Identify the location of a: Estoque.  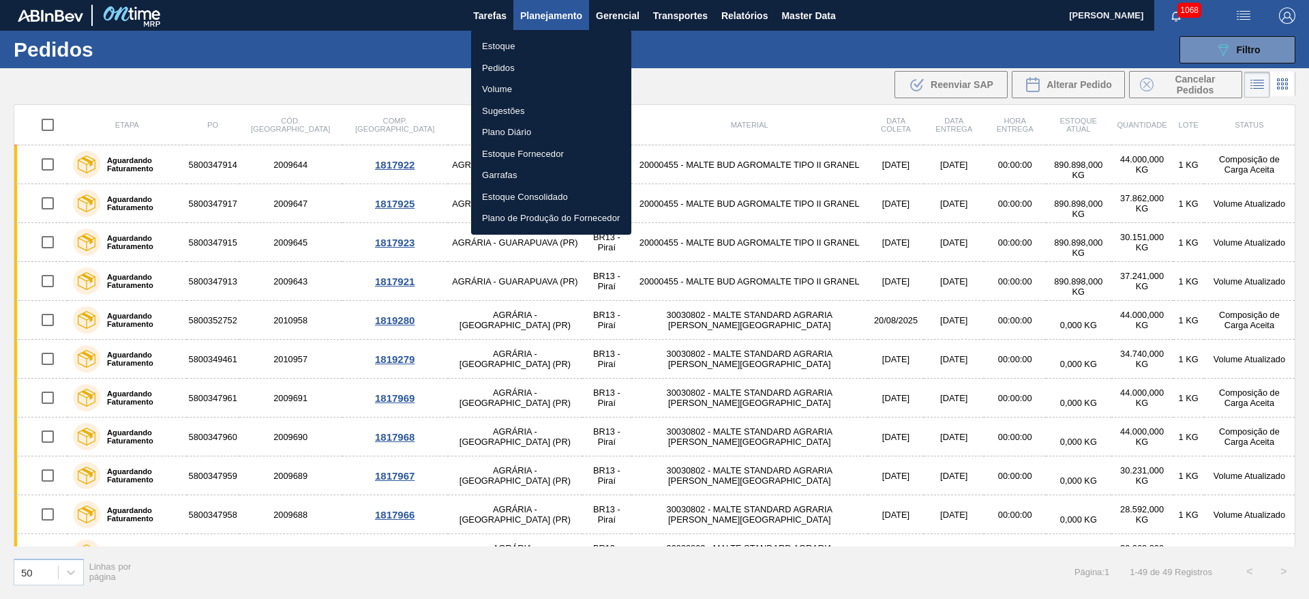
(551, 46).